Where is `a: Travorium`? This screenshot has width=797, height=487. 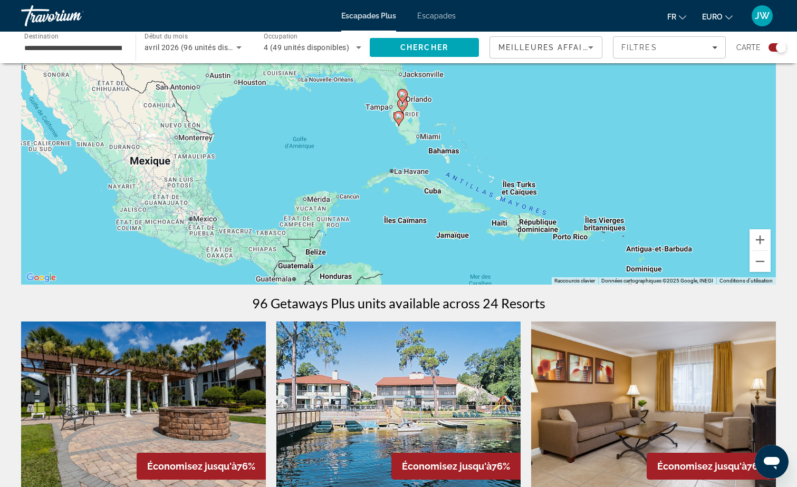
a: Travorium is located at coordinates (74, 16).